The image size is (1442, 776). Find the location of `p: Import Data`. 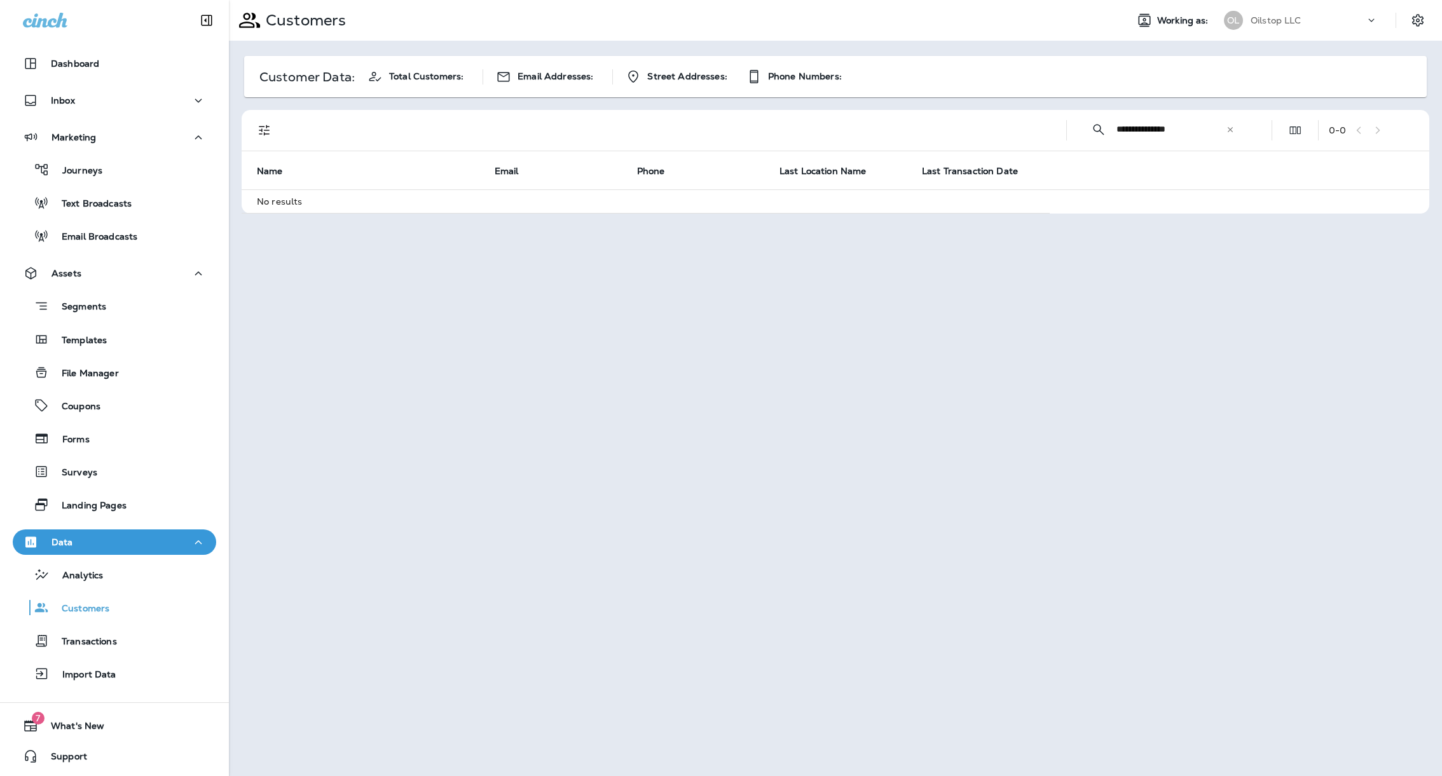

p: Import Data is located at coordinates (83, 675).